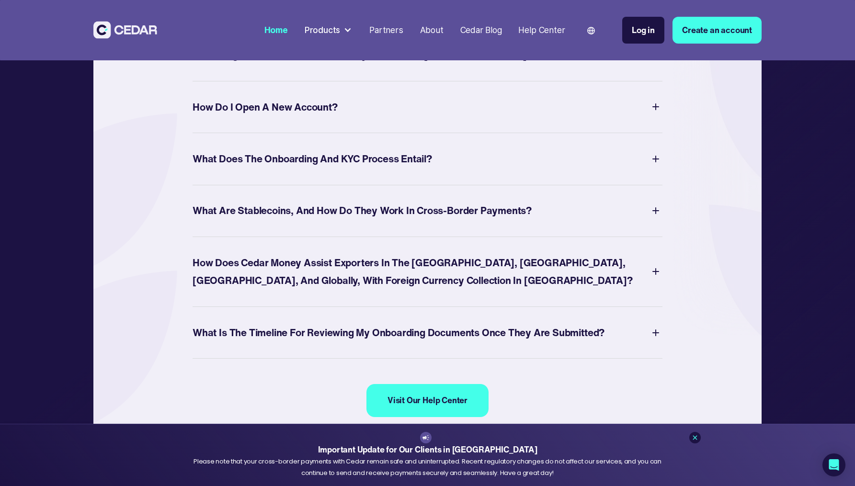 Image resolution: width=855 pixels, height=486 pixels. I want to click on div: Log in, so click(643, 30).